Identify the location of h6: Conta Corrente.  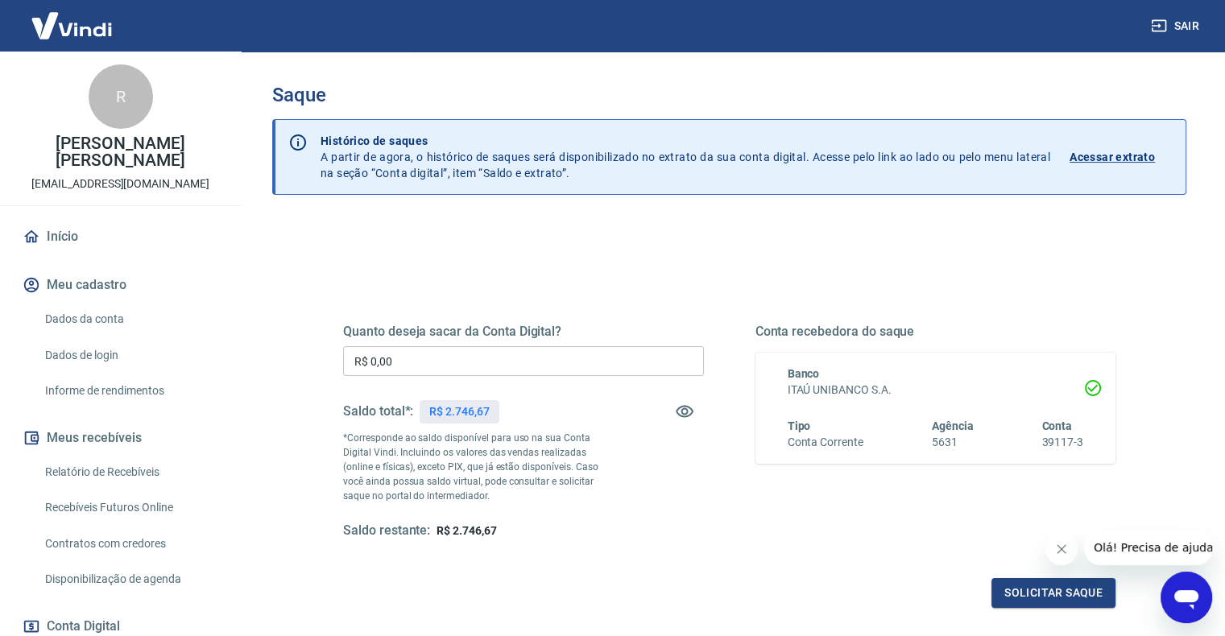
(826, 442).